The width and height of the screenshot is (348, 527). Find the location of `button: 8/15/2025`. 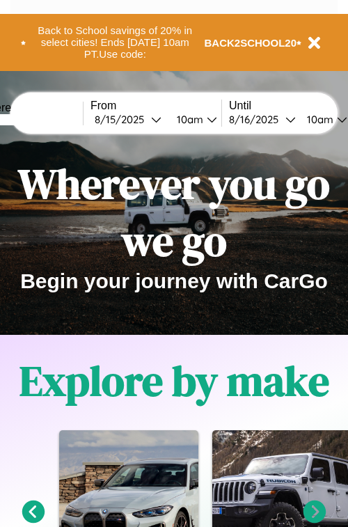

button: 8/15/2025 is located at coordinates (128, 119).